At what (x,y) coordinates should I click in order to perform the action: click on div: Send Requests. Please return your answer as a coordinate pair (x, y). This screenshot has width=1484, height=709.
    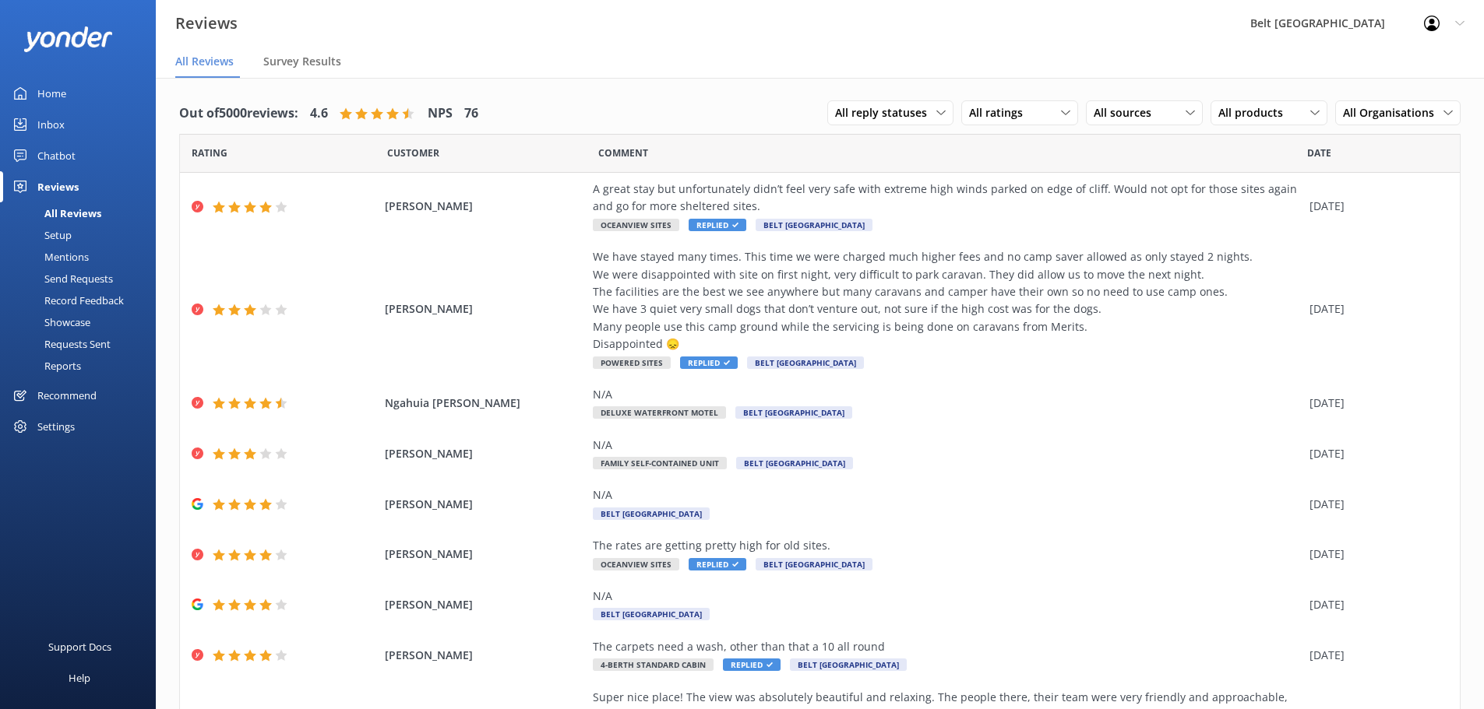
    Looking at the image, I should click on (61, 279).